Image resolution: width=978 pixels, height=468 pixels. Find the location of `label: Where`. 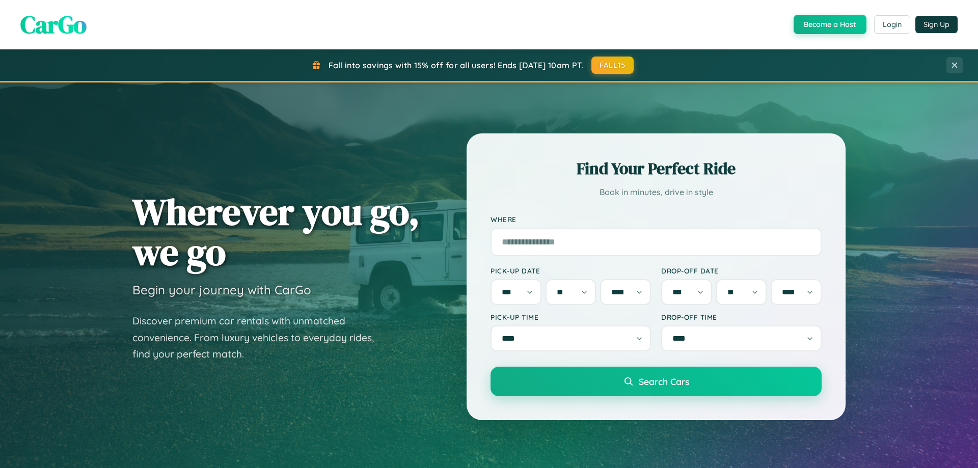

label: Where is located at coordinates (656, 219).